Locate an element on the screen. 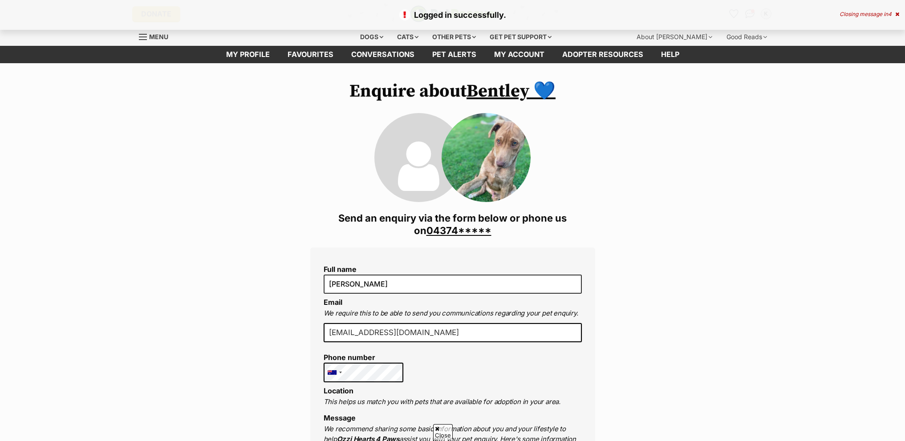 Image resolution: width=905 pixels, height=441 pixels. div: Other pets is located at coordinates (454, 37).